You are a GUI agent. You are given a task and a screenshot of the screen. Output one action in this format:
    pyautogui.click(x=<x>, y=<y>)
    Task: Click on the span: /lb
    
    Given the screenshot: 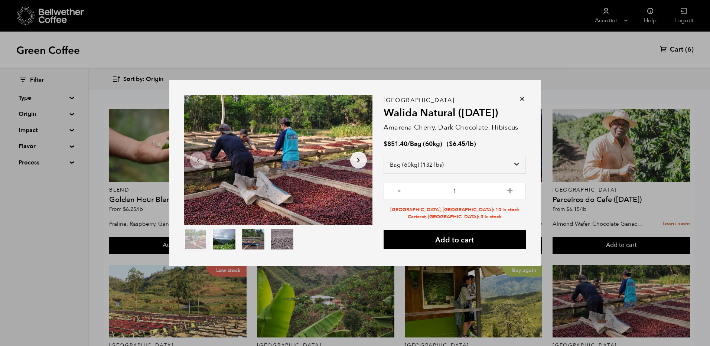 What is the action you would take?
    pyautogui.click(x=469, y=144)
    